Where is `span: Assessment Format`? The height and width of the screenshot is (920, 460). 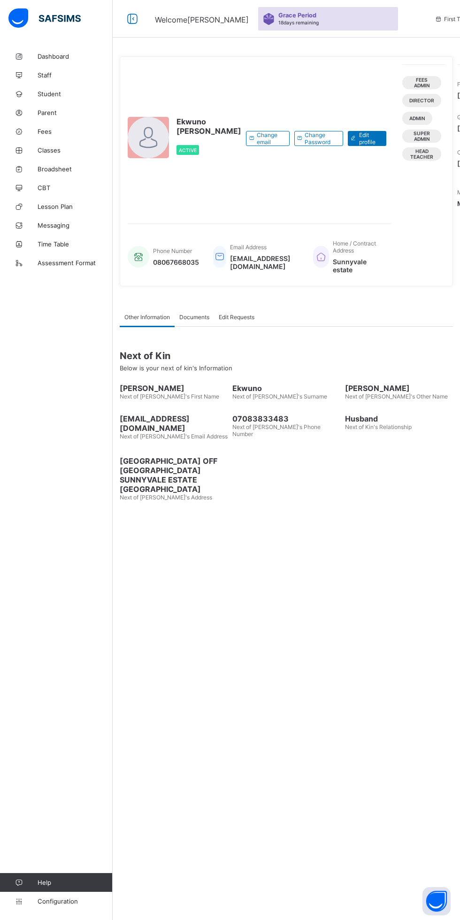
span: Assessment Format is located at coordinates (75, 263).